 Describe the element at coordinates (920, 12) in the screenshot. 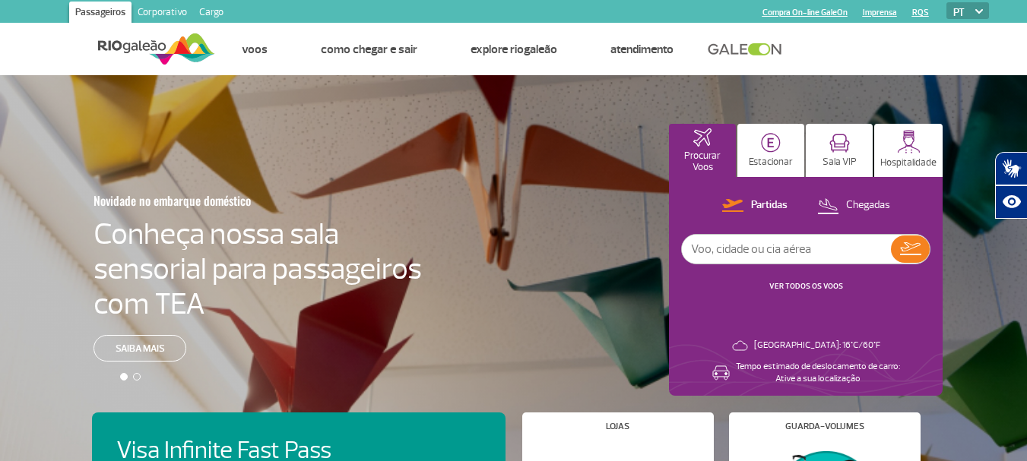

I see `a: RQS` at that location.